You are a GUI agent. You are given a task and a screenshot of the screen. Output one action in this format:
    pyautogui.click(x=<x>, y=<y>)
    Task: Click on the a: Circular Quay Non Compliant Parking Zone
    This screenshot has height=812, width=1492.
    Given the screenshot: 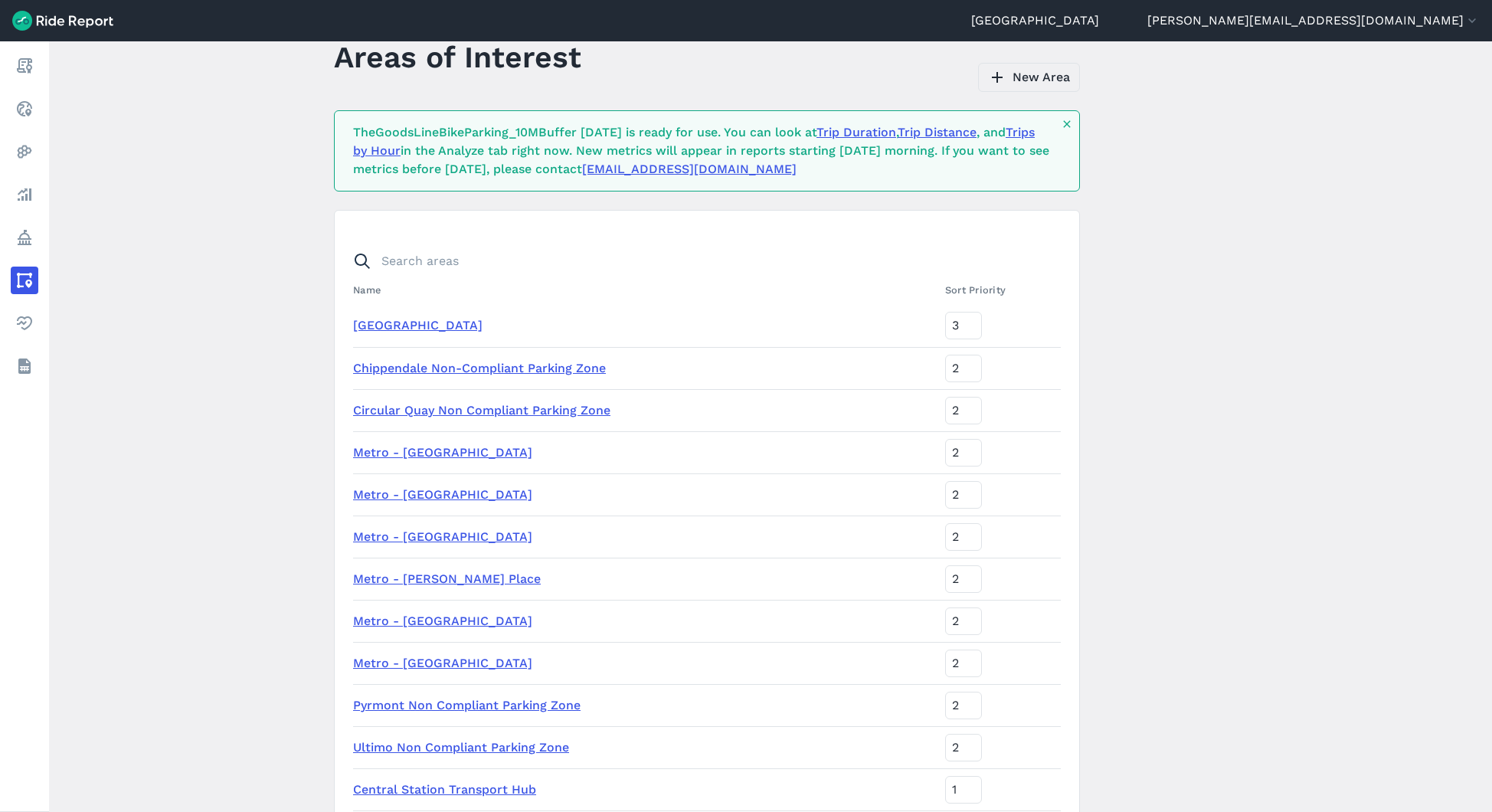 What is the action you would take?
    pyautogui.click(x=482, y=409)
    